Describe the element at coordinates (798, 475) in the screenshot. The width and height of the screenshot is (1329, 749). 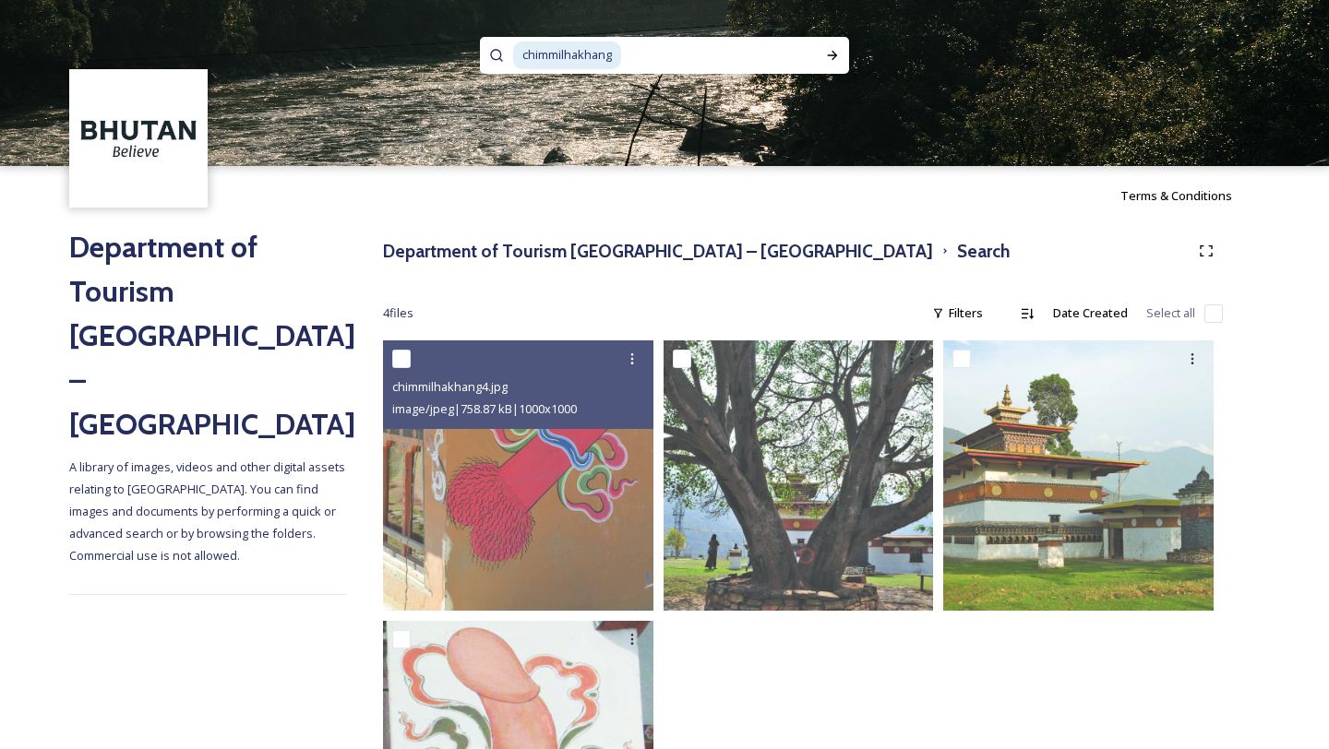
I see `img: chimmilhakhang2.jpg` at that location.